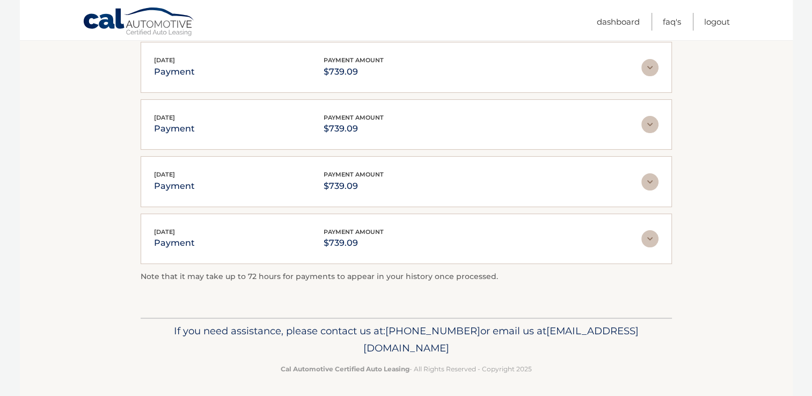  What do you see at coordinates (619, 21) in the screenshot?
I see `a: Dashboard` at bounding box center [619, 21].